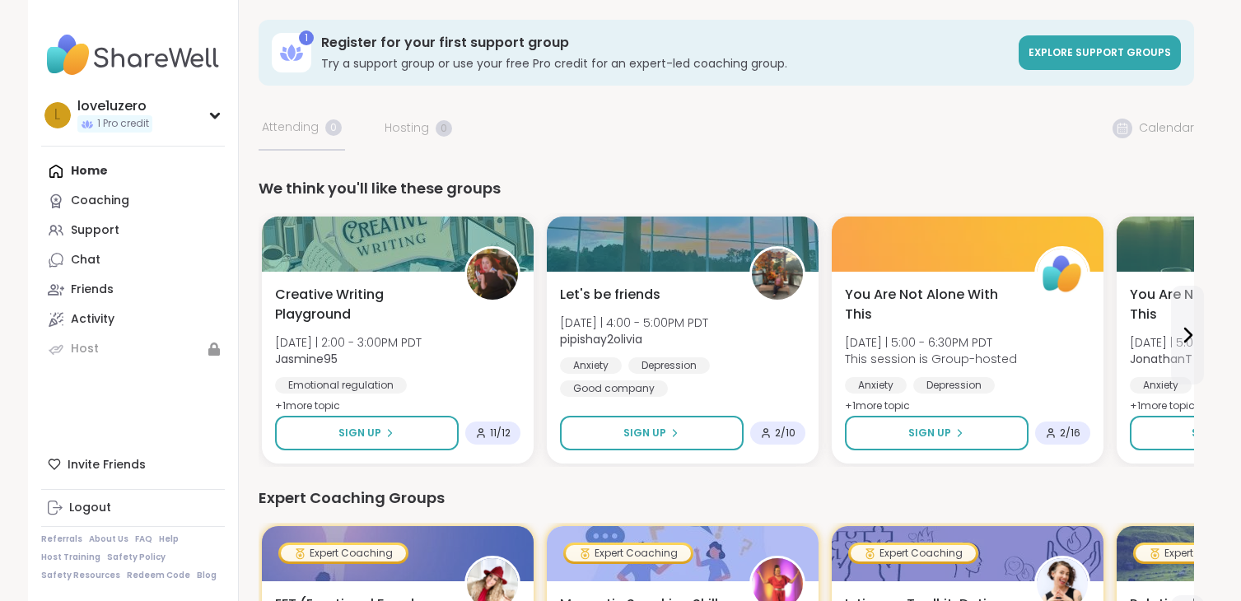 The height and width of the screenshot is (601, 1241). Describe the element at coordinates (726, 189) in the screenshot. I see `div: We think you'll like these groups` at that location.